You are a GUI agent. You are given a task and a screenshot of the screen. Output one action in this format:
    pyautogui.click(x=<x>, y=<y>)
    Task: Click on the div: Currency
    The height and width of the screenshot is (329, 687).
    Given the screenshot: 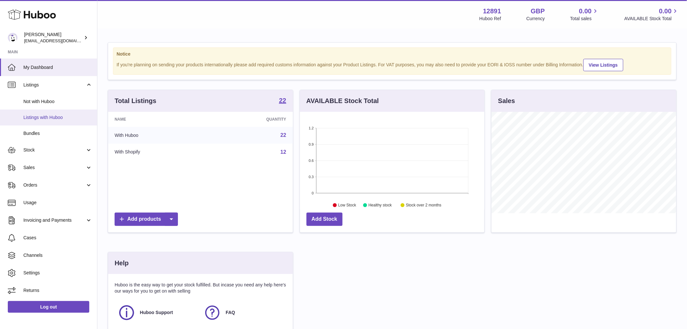 What is the action you would take?
    pyautogui.click(x=536, y=19)
    